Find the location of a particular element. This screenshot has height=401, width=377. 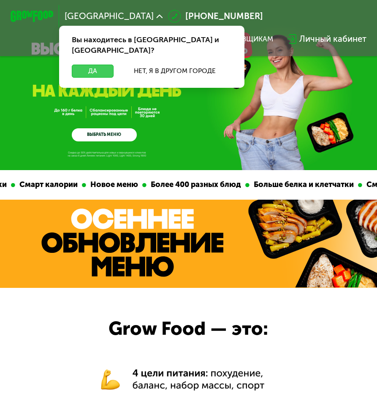

a: ВЫБРАТЬ МЕНЮ is located at coordinates (104, 135).